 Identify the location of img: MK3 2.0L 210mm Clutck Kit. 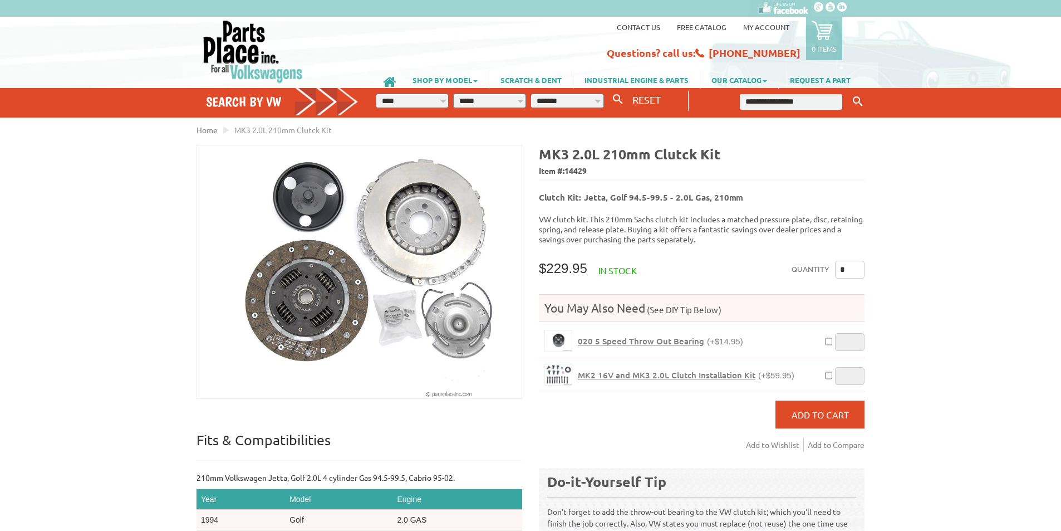
(359, 272).